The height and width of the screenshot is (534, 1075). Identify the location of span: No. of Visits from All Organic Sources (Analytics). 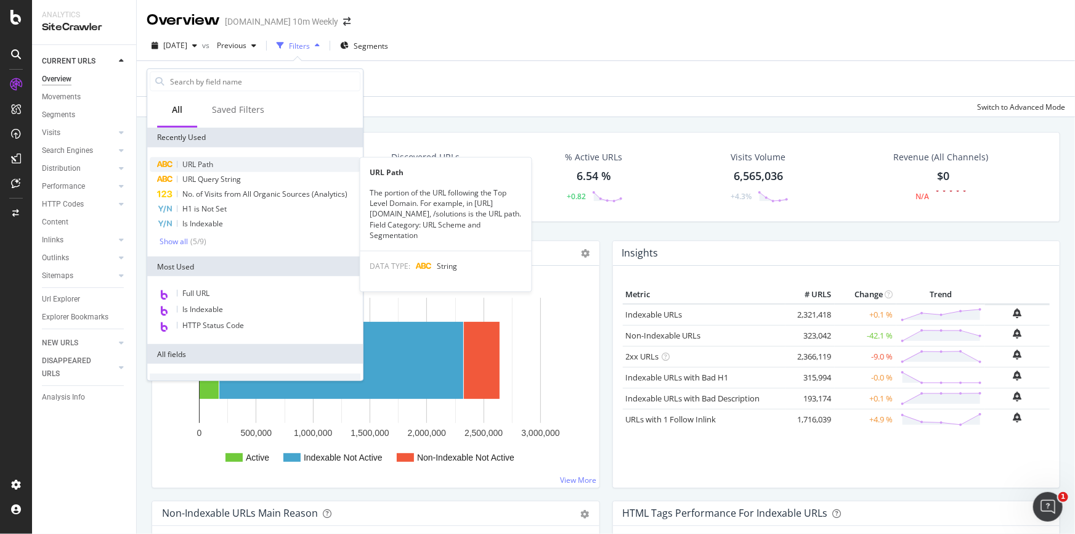
(265, 194).